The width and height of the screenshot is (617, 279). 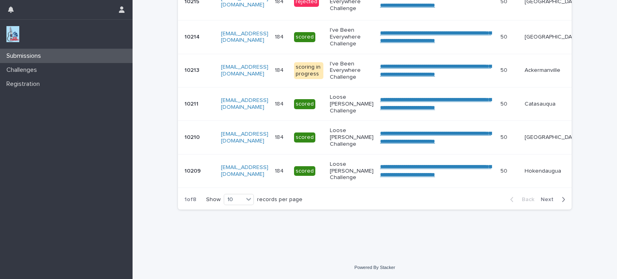 I want to click on p: Show, so click(x=213, y=200).